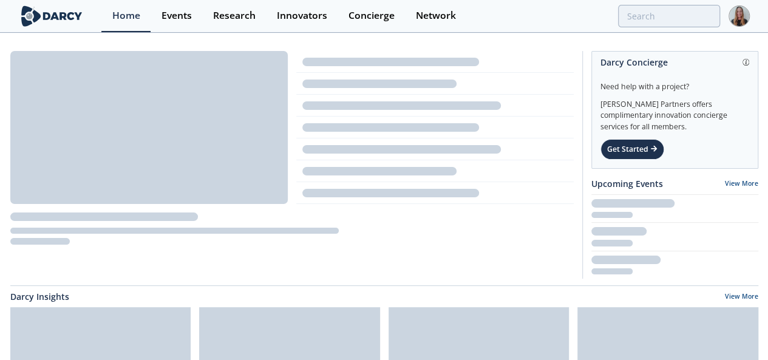  What do you see at coordinates (675, 83) in the screenshot?
I see `div: Need help with a project?` at bounding box center [675, 83].